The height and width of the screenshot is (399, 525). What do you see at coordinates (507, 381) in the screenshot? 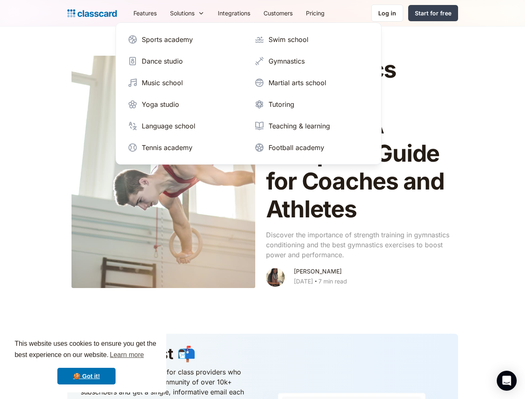
I see `div: Open Intercom Messenger` at bounding box center [507, 381].